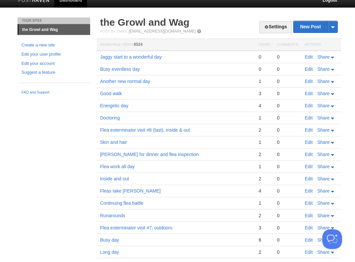 The height and width of the screenshot is (262, 355). I want to click on a: Edit your account, so click(54, 64).